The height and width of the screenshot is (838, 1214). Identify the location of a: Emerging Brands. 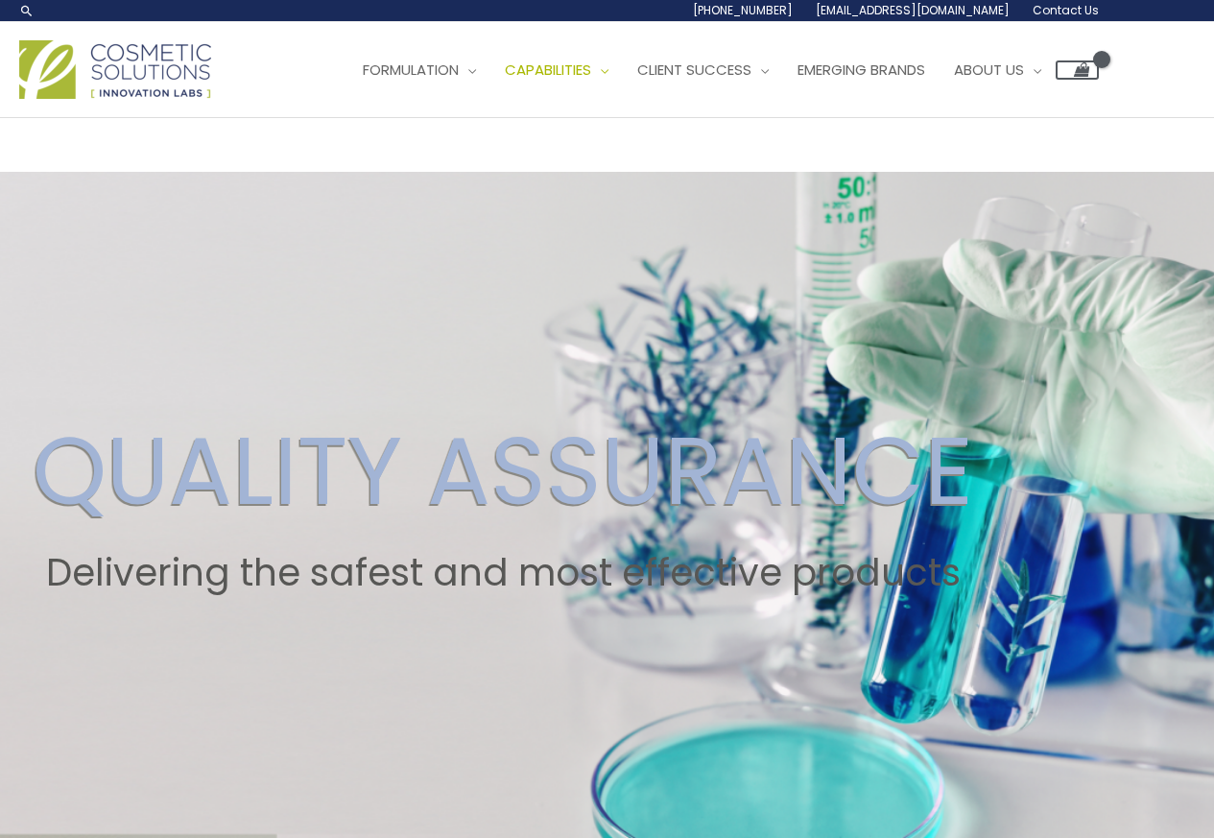
(861, 70).